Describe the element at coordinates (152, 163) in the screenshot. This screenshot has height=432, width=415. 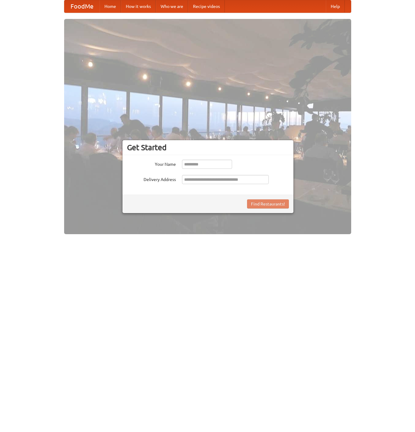
I see `label: Your Name` at that location.